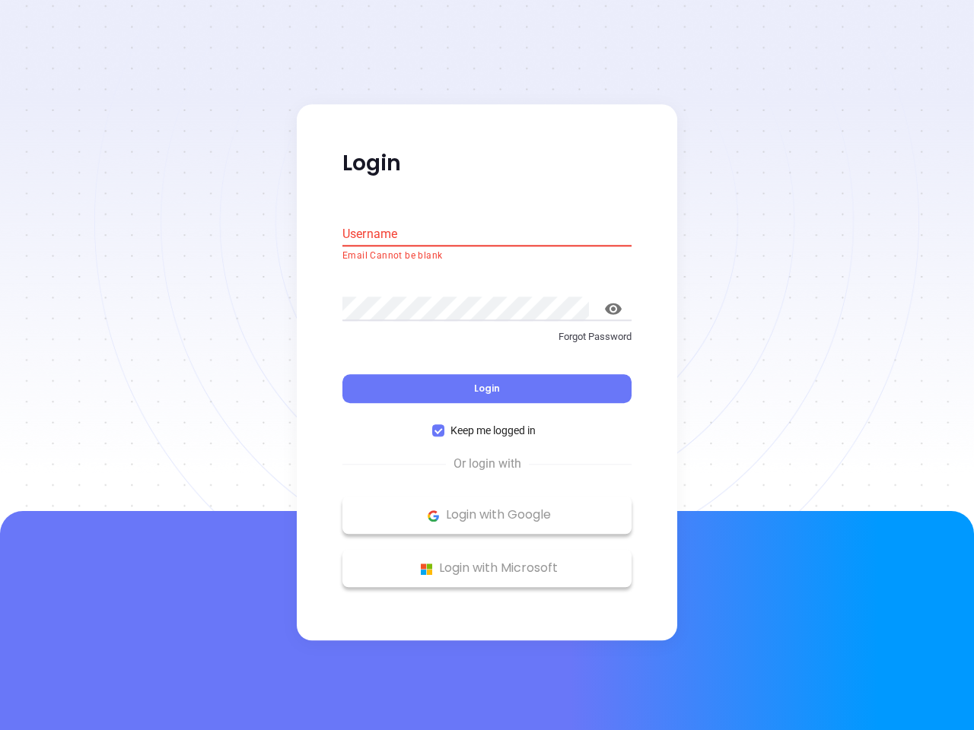 The height and width of the screenshot is (730, 974). Describe the element at coordinates (433, 516) in the screenshot. I see `img: Google Logo` at that location.